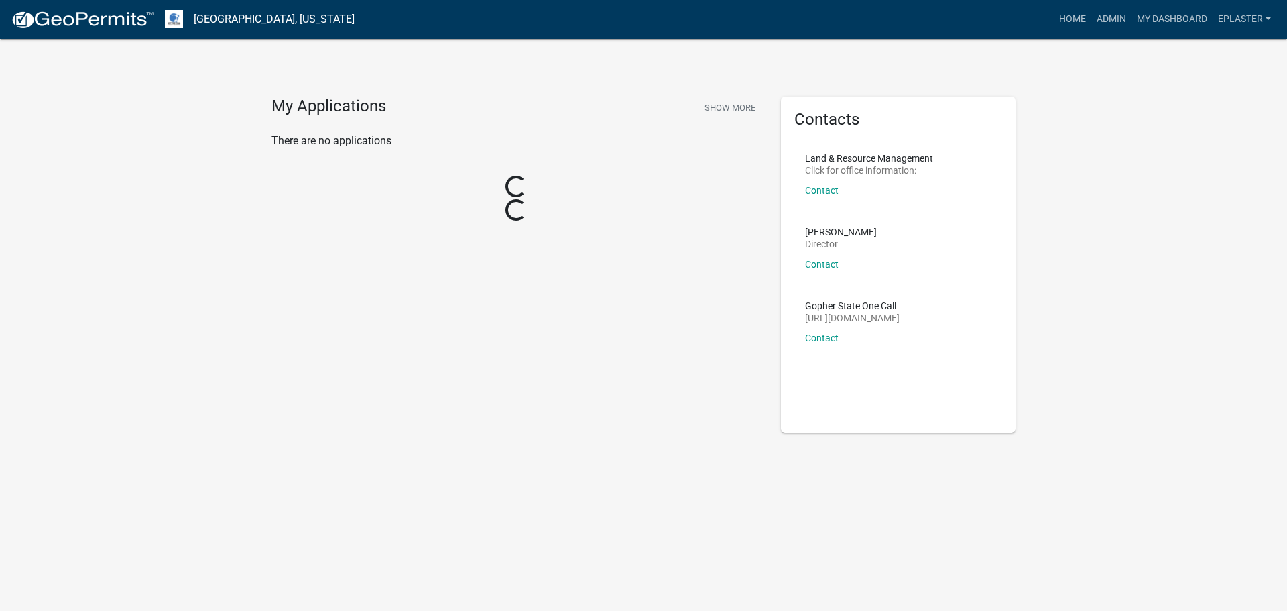 This screenshot has width=1287, height=611. Describe the element at coordinates (1172, 19) in the screenshot. I see `a: My Dashboard` at that location.